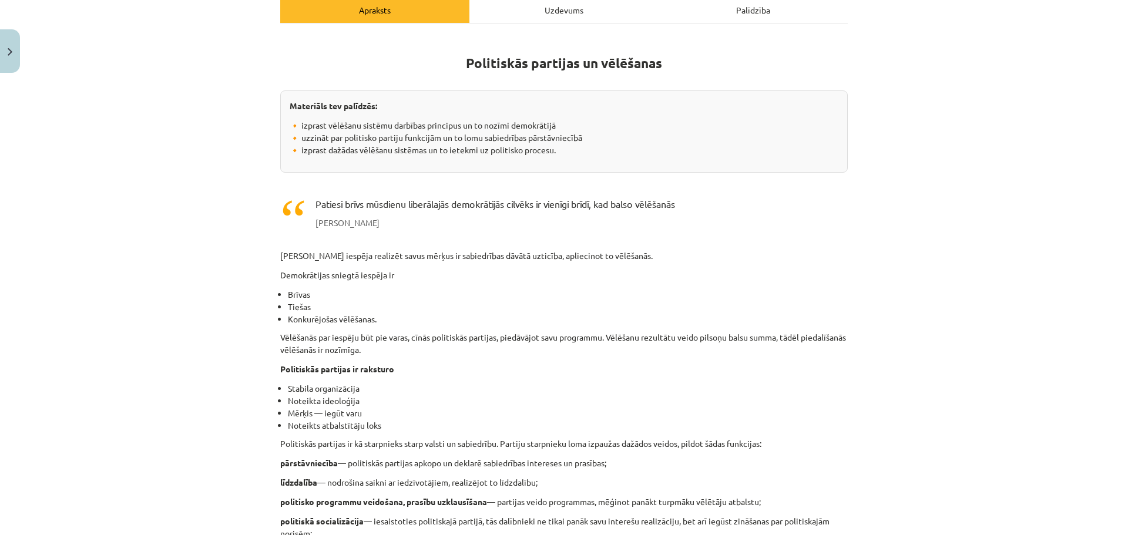 The height and width of the screenshot is (535, 1128). What do you see at coordinates (322, 521) in the screenshot?
I see `strong: politiskā socializācija` at bounding box center [322, 521].